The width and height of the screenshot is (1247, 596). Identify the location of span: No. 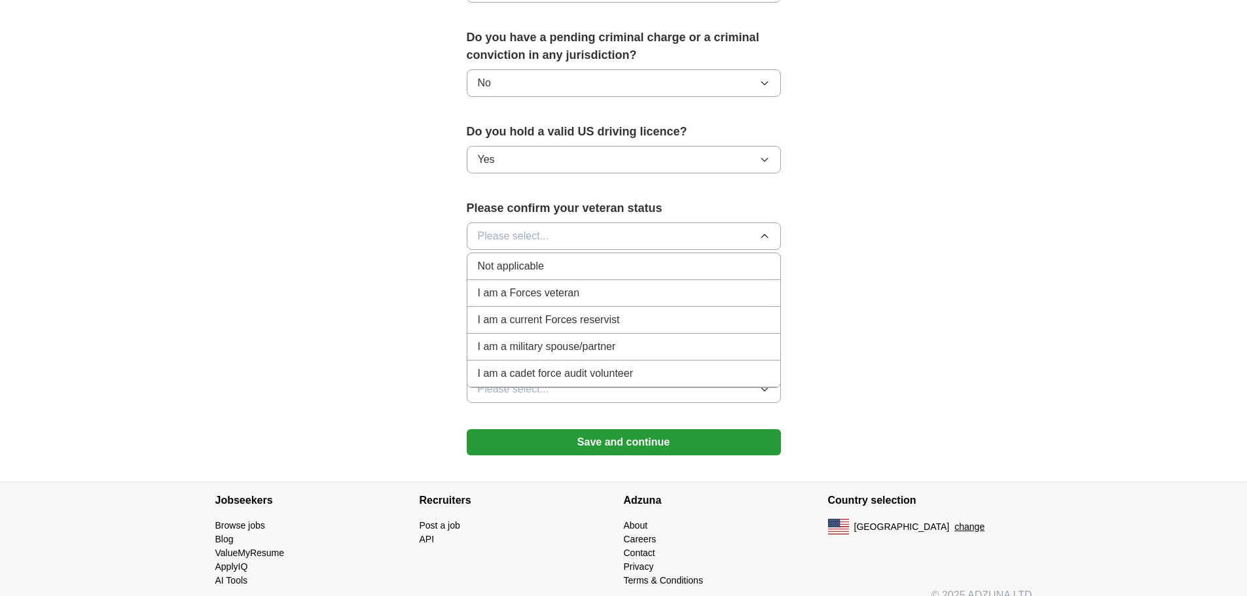
(484, 83).